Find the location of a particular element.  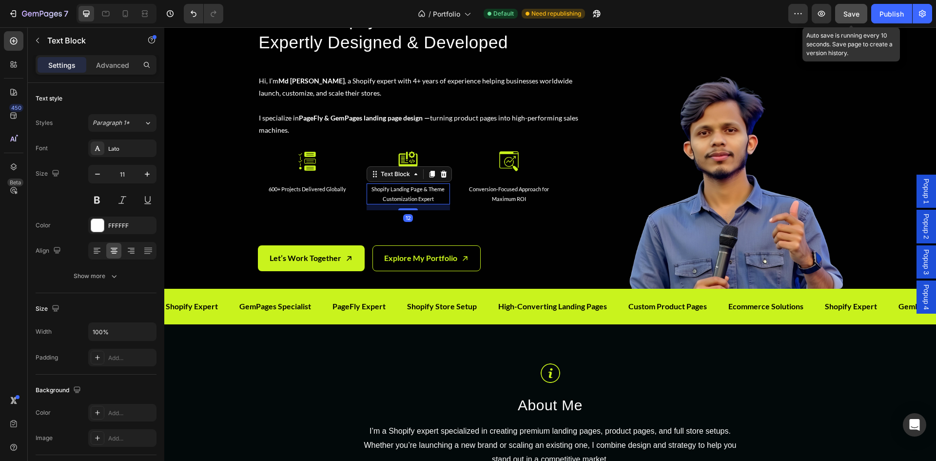

p: Conversion-Focused Approach for Maximum ROI is located at coordinates (345, 167).